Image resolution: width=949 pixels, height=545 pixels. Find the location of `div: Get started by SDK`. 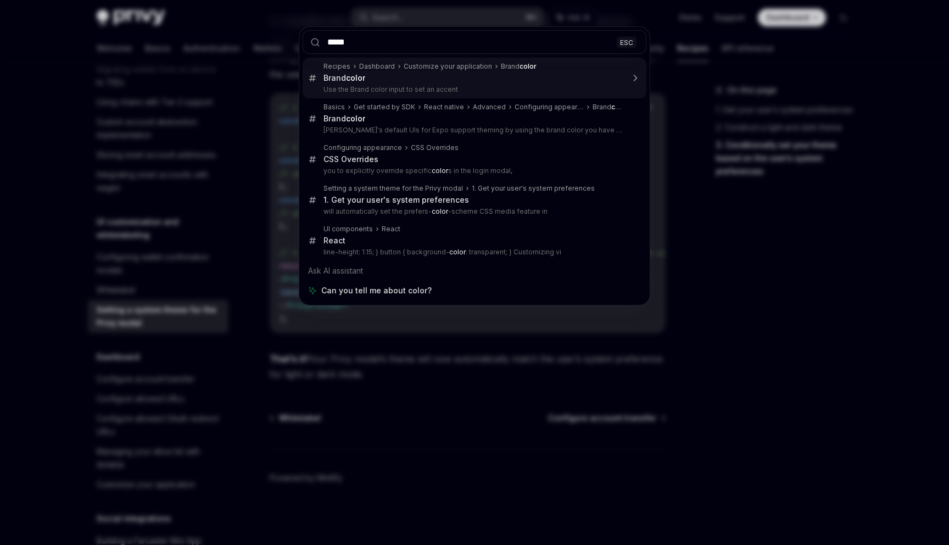

div: Get started by SDK is located at coordinates (384, 107).